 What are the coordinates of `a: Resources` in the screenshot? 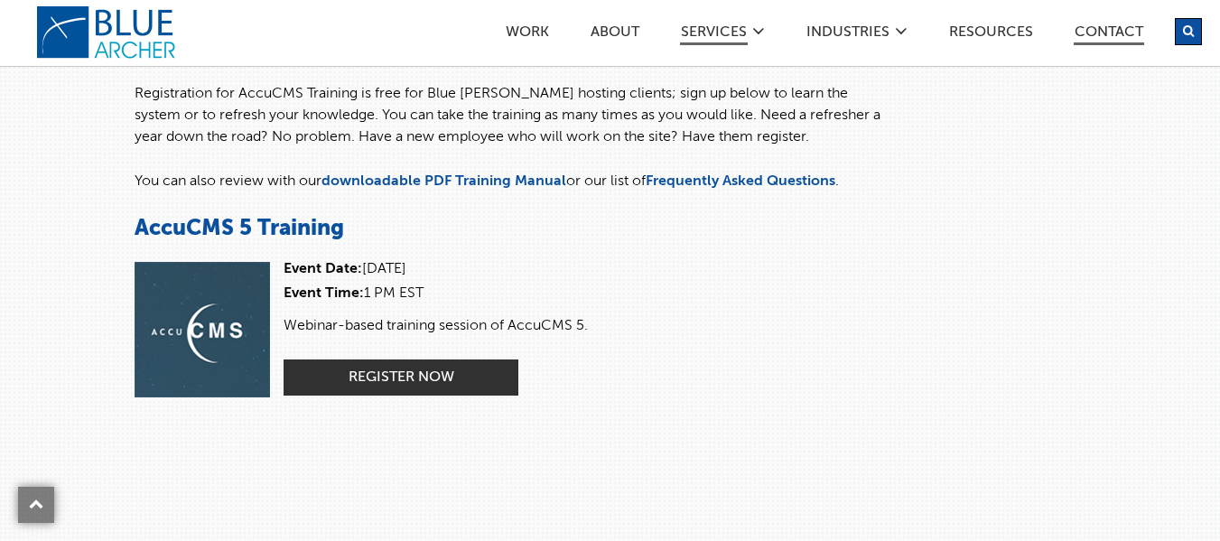 It's located at (991, 34).